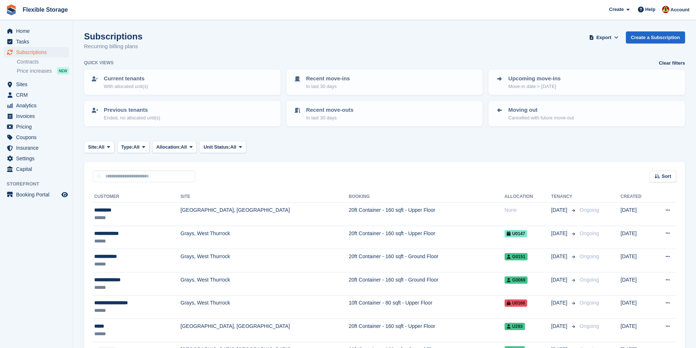 The height and width of the screenshot is (348, 696). I want to click on span: U293, so click(515, 327).